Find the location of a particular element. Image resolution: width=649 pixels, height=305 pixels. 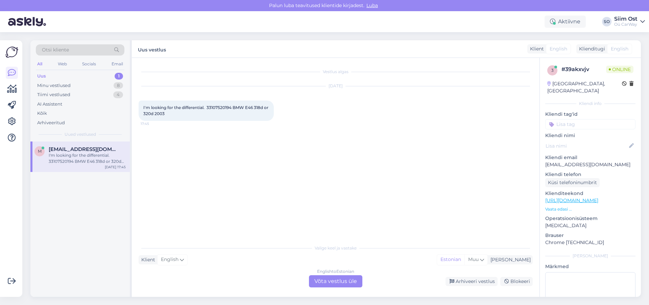

p: Kliendi tag'id is located at coordinates (590, 114).